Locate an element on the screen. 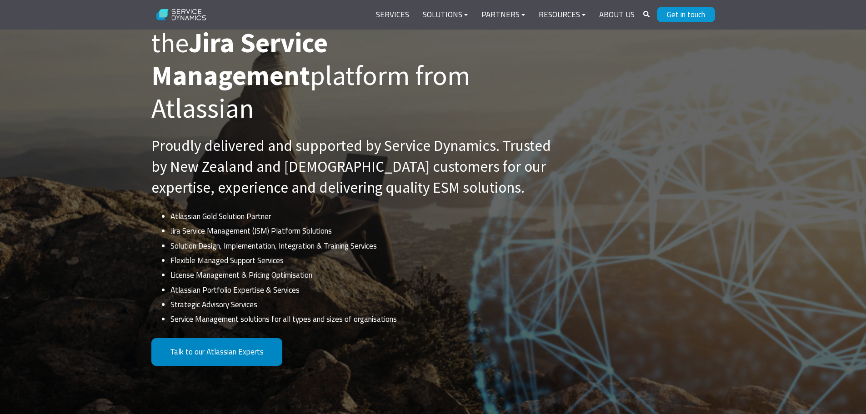  a: About Us is located at coordinates (617, 15).